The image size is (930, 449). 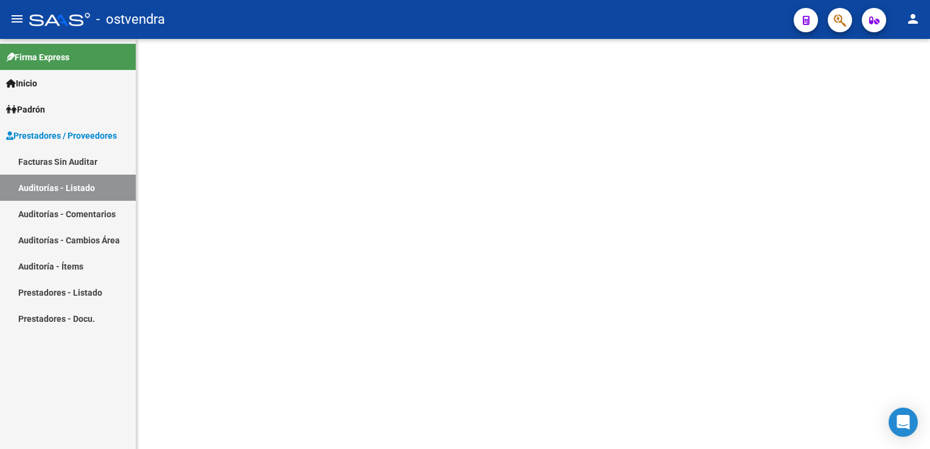 I want to click on mat-icon: person, so click(x=913, y=19).